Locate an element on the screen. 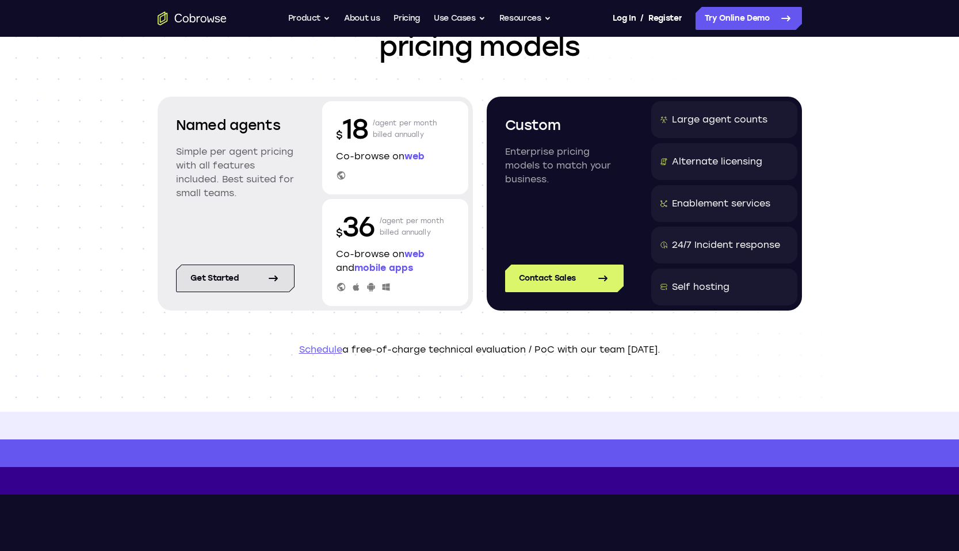  a: Contact Sales is located at coordinates (564, 278).